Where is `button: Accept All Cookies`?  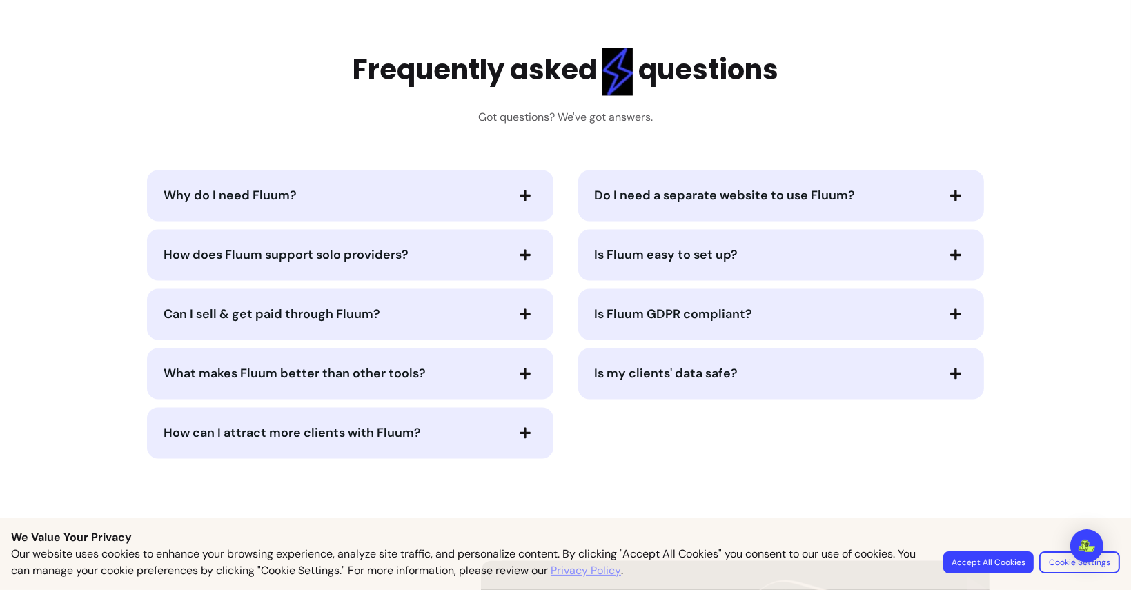
button: Accept All Cookies is located at coordinates (988, 562).